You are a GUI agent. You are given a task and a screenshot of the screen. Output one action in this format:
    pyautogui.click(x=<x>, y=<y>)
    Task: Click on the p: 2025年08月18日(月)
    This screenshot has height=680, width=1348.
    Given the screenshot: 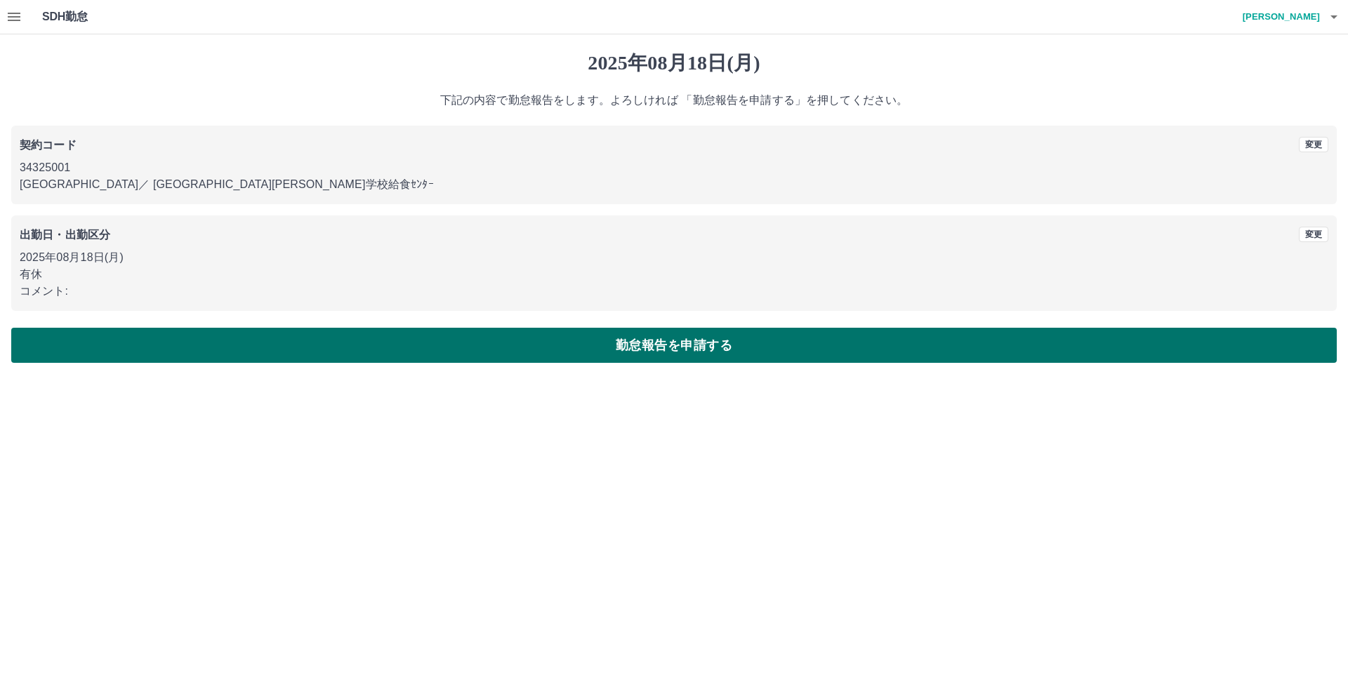 What is the action you would take?
    pyautogui.click(x=674, y=258)
    